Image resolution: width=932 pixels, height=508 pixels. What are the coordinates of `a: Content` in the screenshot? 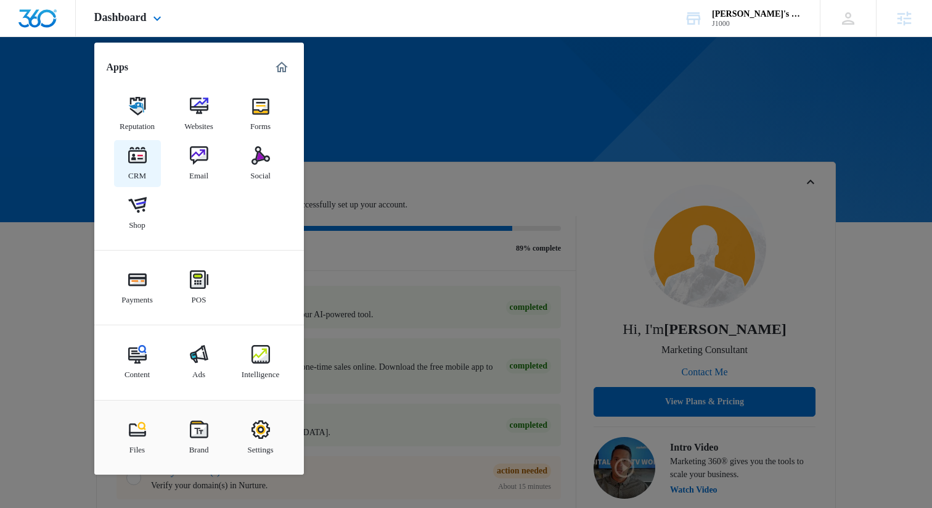 It's located at (138, 362).